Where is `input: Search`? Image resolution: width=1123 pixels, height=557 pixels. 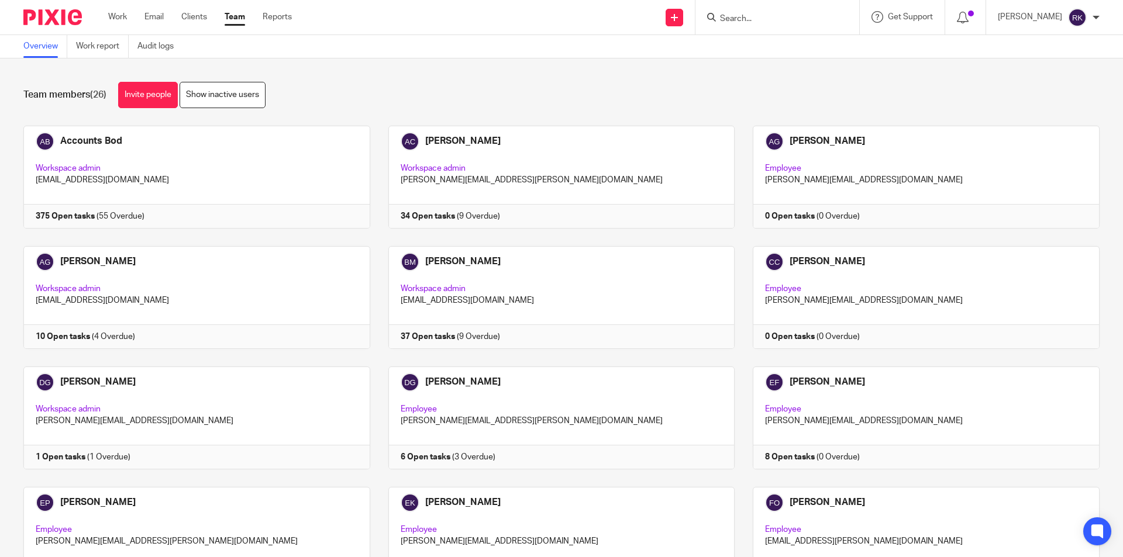
input: Search is located at coordinates (771, 19).